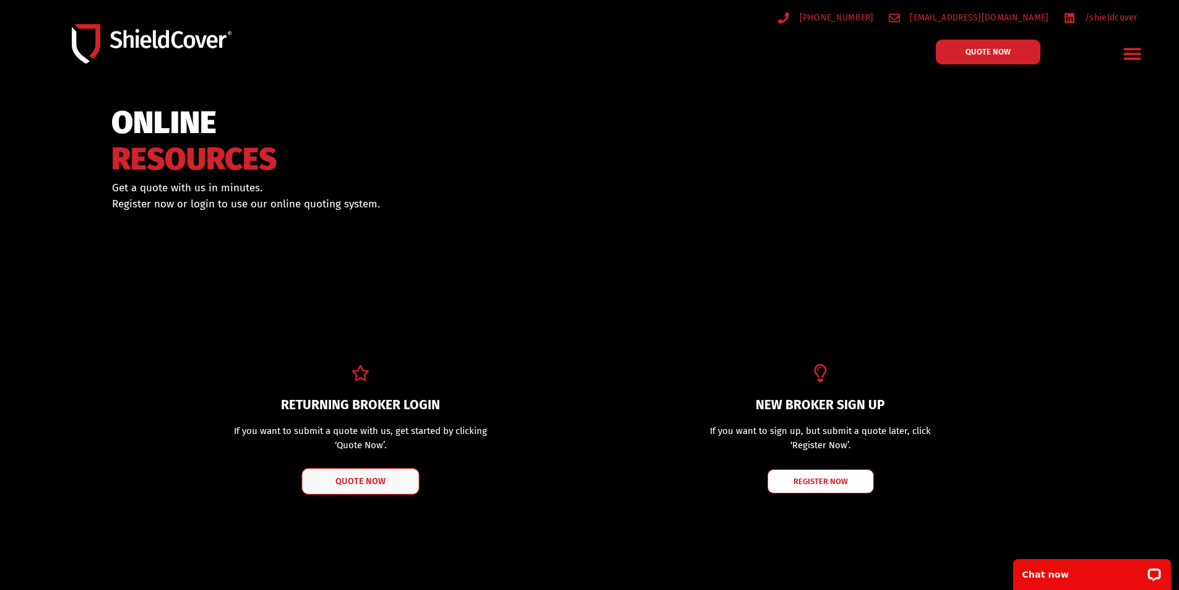 The image size is (1179, 590). What do you see at coordinates (361, 405) in the screenshot?
I see `h2: RETURNING BROKER LOGIN` at bounding box center [361, 405].